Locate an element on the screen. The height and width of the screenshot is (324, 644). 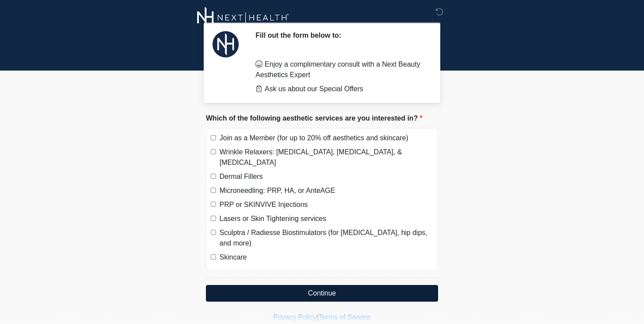
img: Agent Avatar is located at coordinates (225, 44).